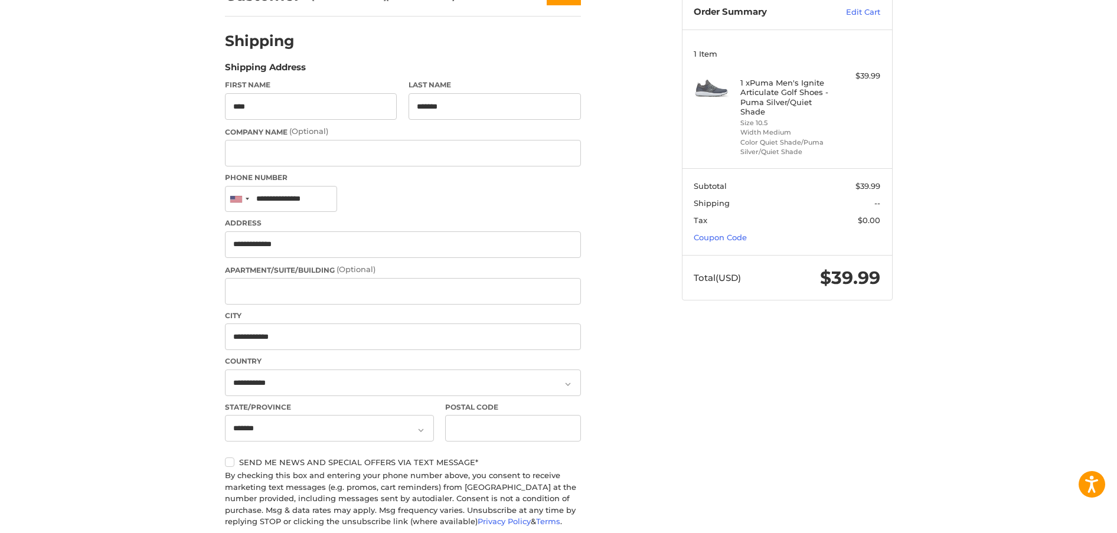 This screenshot has height=533, width=1117. What do you see at coordinates (504, 521) in the screenshot?
I see `a: Privacy Policy` at bounding box center [504, 521].